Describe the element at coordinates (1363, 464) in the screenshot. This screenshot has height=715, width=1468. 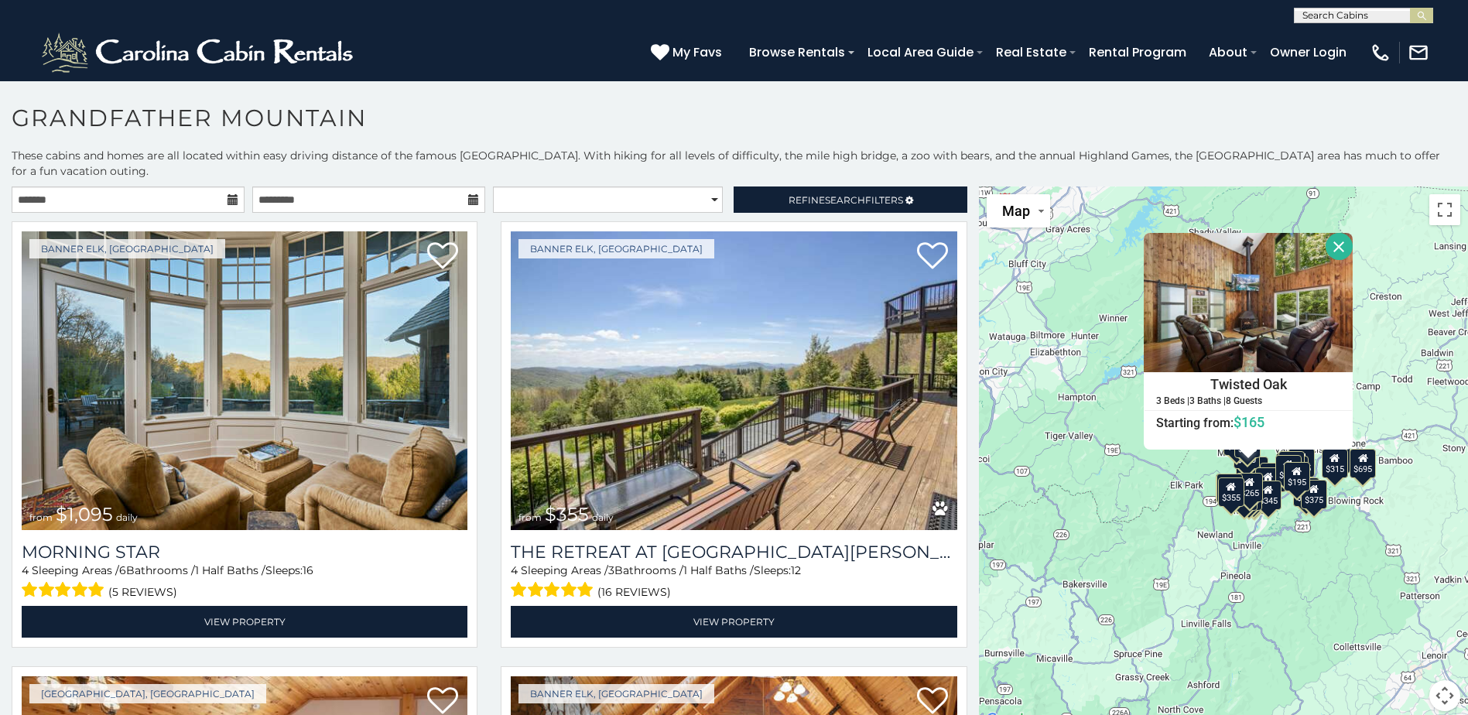
I see `div: $695` at that location.